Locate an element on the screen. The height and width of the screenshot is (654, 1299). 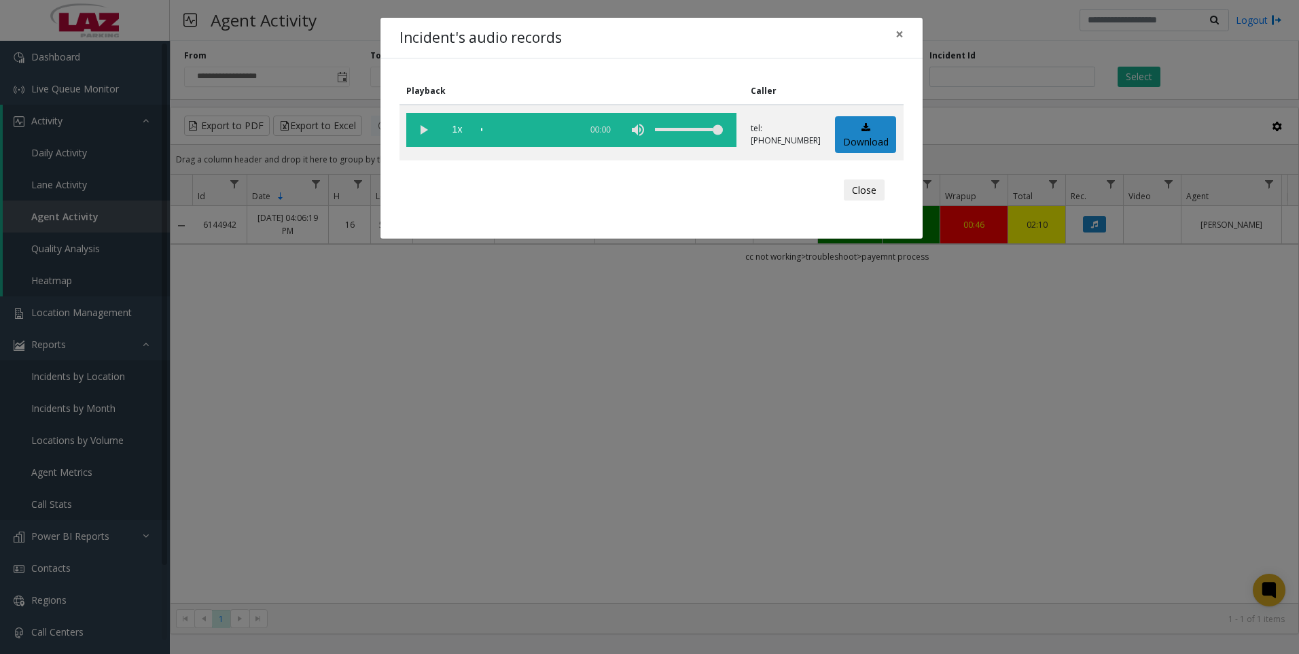
div: scrub bar is located at coordinates (527, 130).